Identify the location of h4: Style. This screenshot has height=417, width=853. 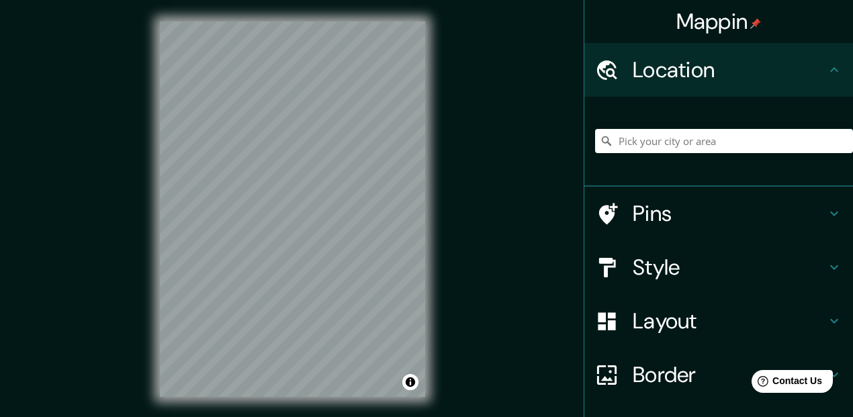
(730, 267).